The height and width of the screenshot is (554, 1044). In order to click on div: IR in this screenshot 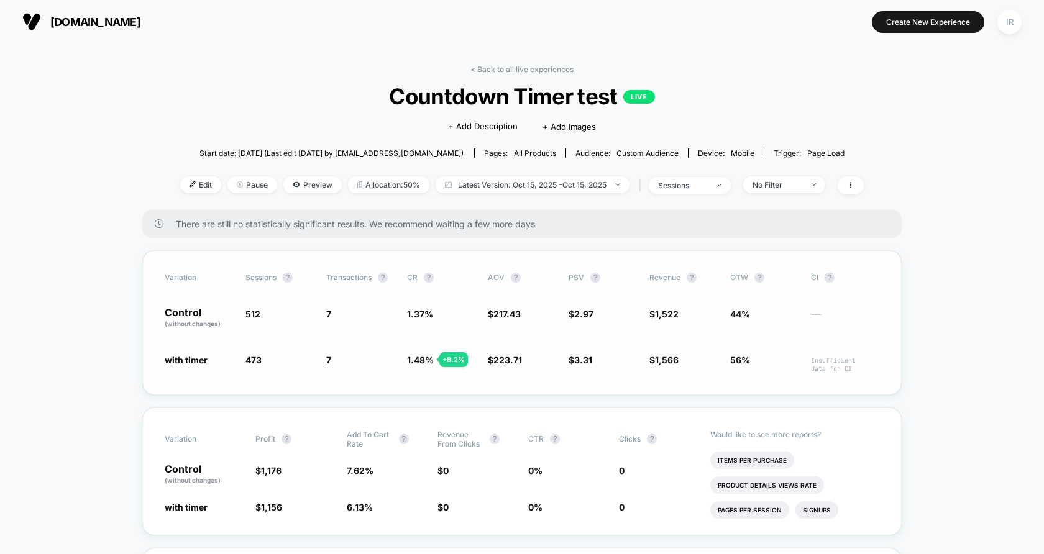, I will do `click(1009, 22)`.